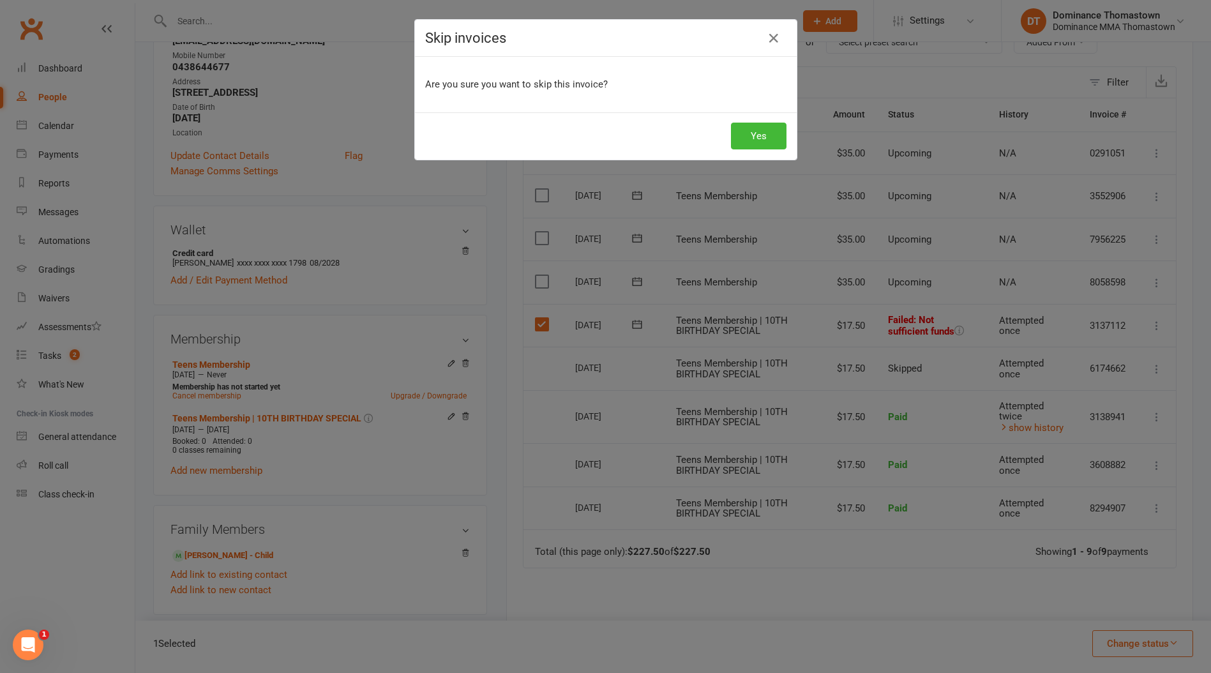 This screenshot has width=1211, height=673. Describe the element at coordinates (516, 84) in the screenshot. I see `span: Are you sure you want to skip this invoice?` at that location.